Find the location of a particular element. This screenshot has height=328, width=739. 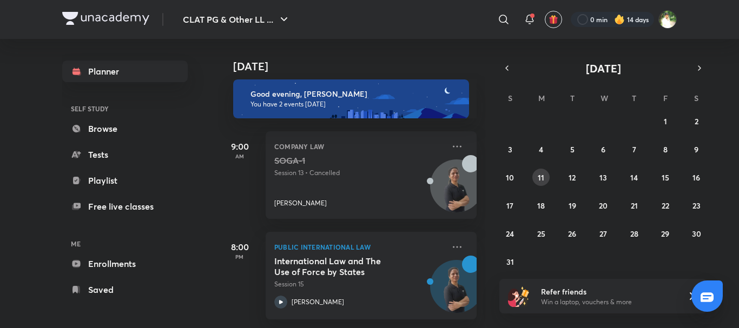

abbr: August 14, 2025 is located at coordinates (634, 177).